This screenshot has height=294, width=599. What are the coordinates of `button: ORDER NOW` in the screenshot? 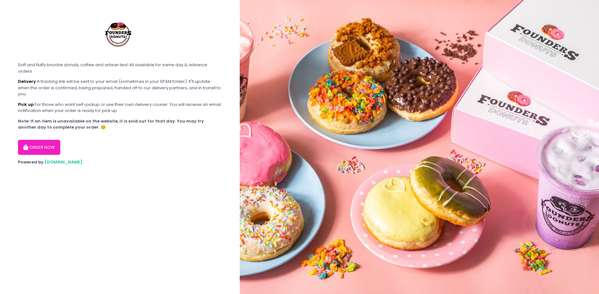 It's located at (39, 148).